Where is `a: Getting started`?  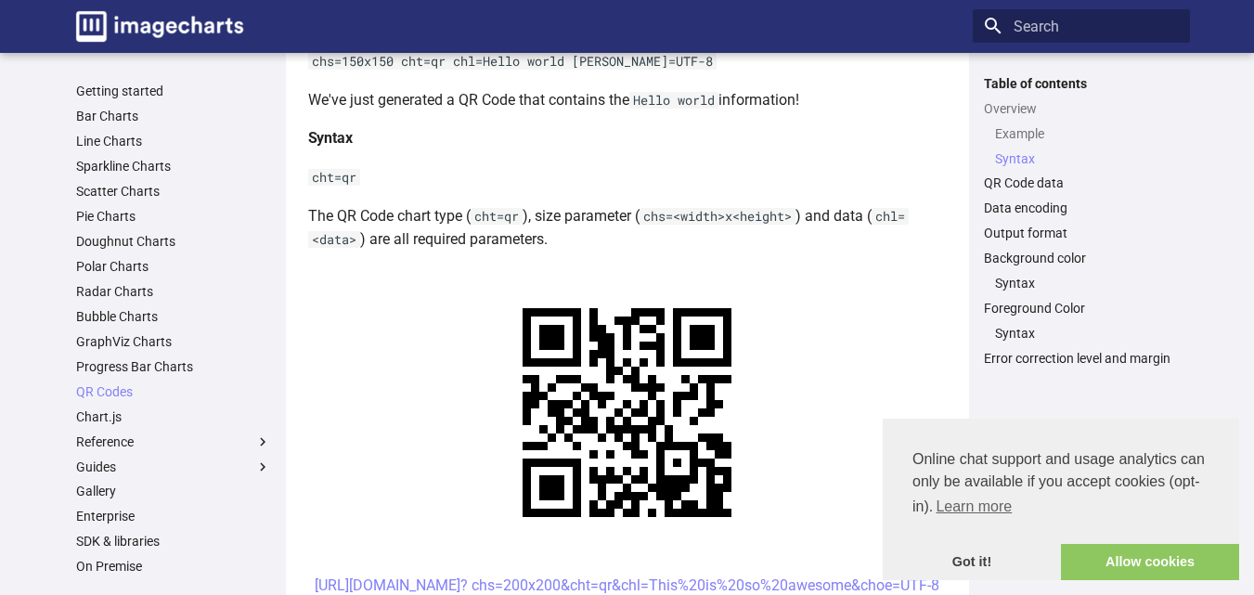
a: Getting started is located at coordinates (174, 91).